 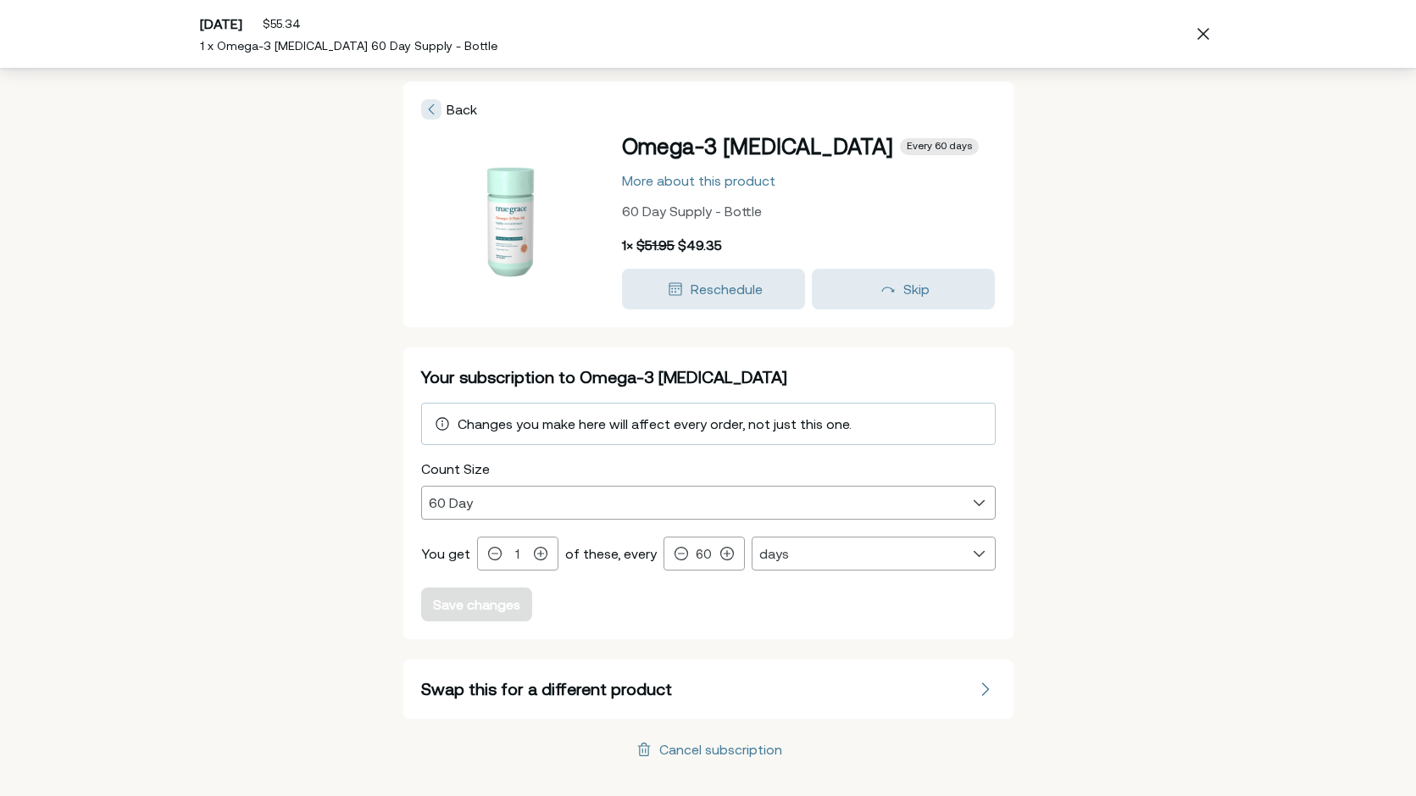 I want to click on div: Cancel subscription, so click(x=721, y=749).